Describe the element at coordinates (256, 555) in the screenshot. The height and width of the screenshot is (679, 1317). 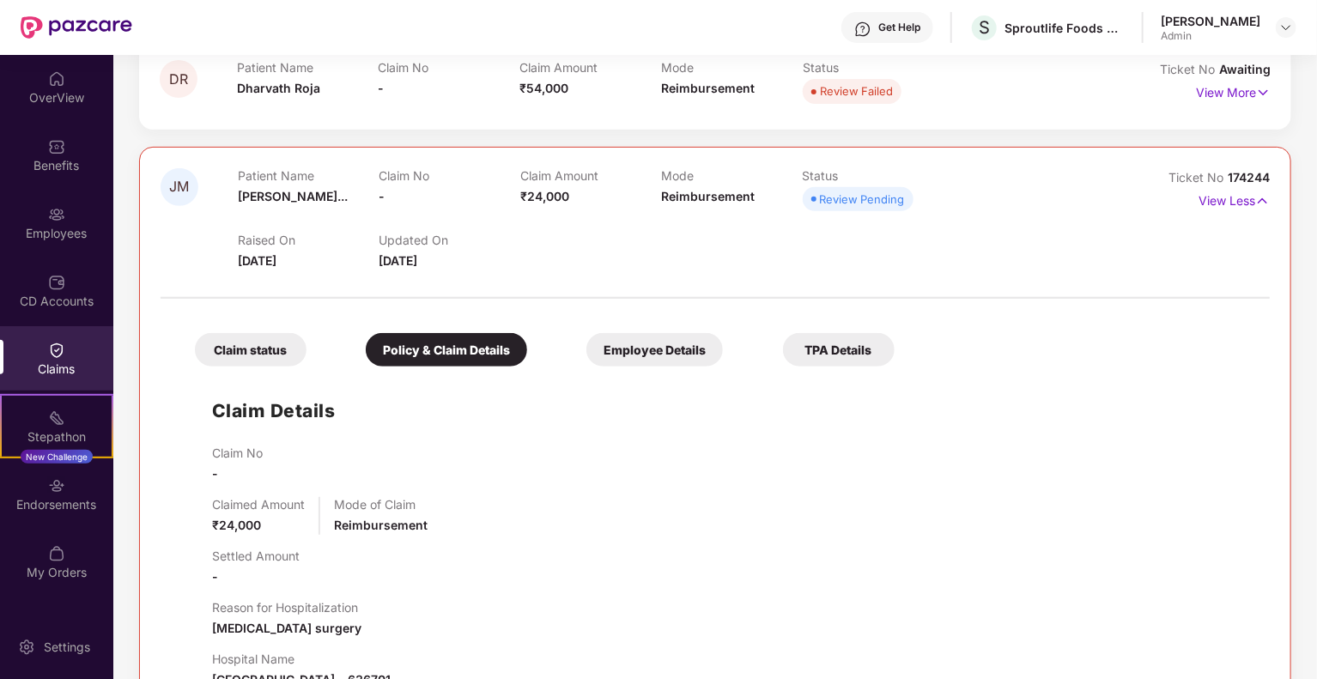
I see `p: Settled Amount` at that location.